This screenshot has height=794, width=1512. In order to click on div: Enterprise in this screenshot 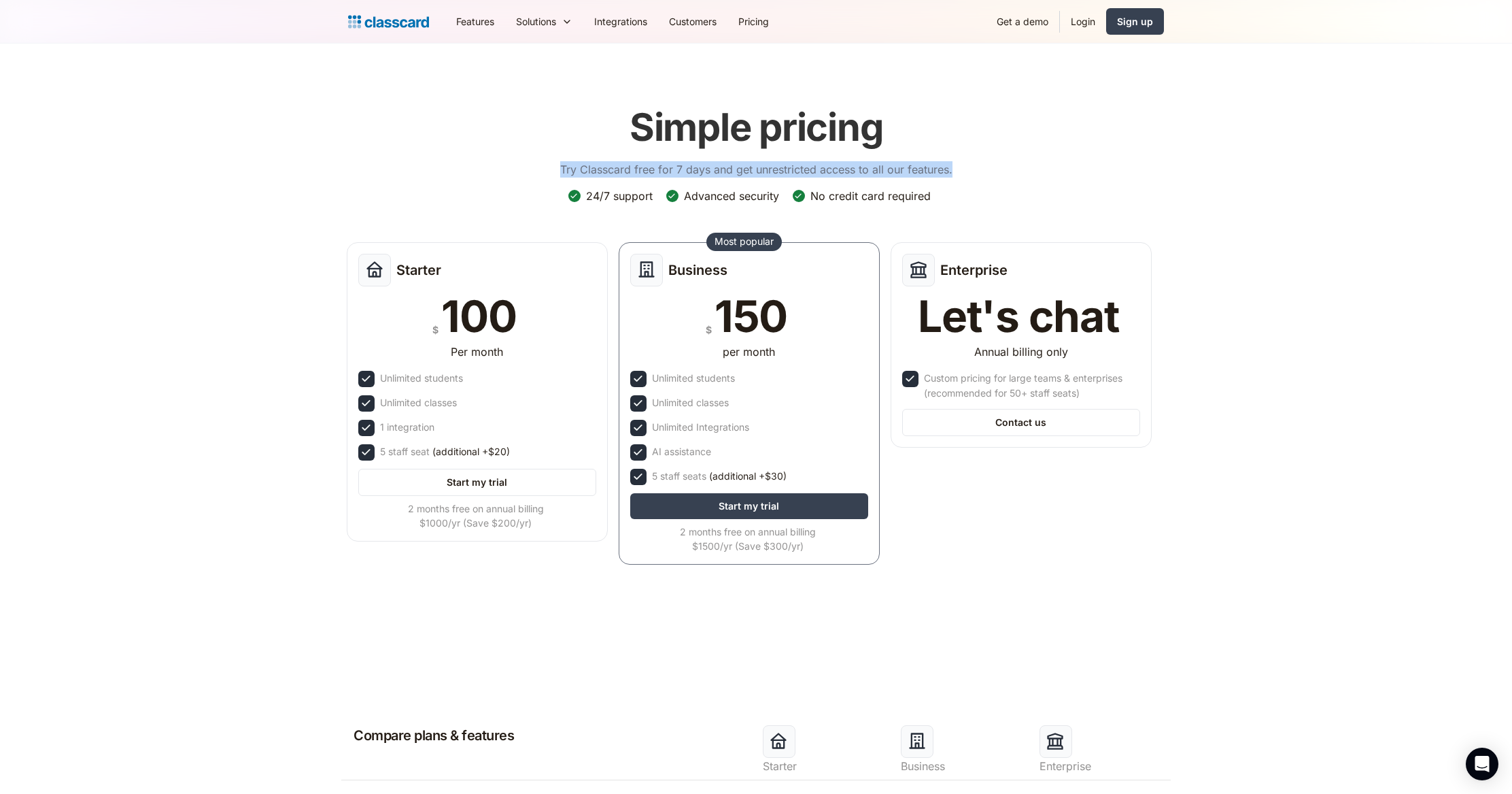, I will do `click(1102, 766)`.